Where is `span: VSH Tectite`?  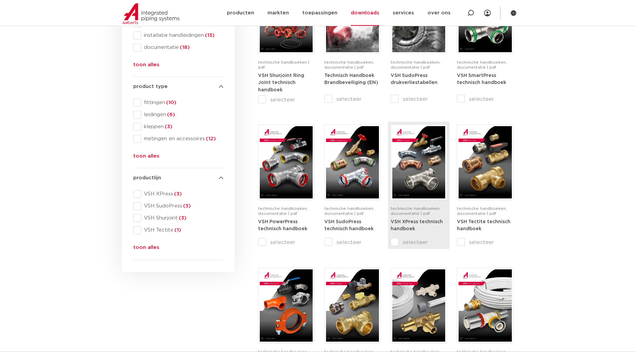
span: VSH Tectite is located at coordinates (182, 230).